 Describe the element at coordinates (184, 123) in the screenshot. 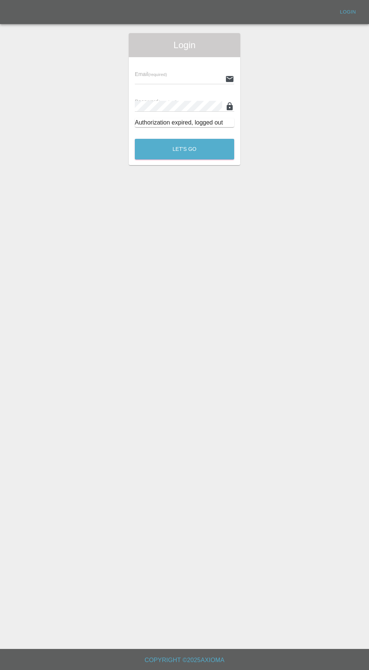

I see `div: Authorization expired, logged out` at that location.